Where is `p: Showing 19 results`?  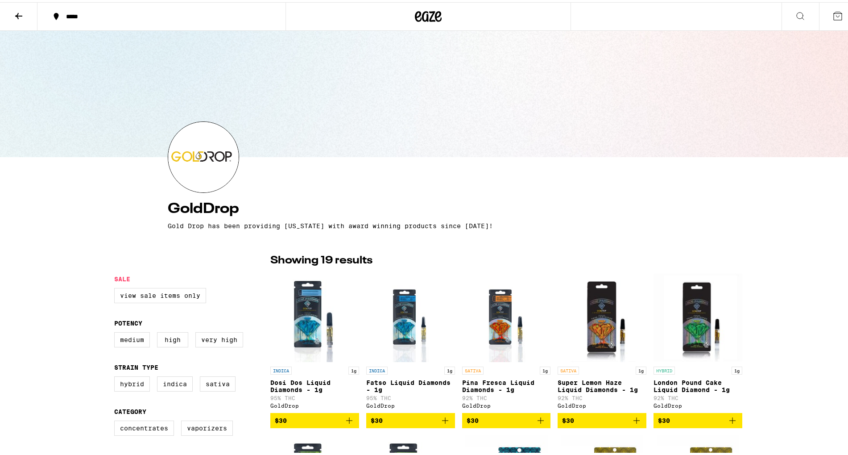
p: Showing 19 results is located at coordinates (321, 258).